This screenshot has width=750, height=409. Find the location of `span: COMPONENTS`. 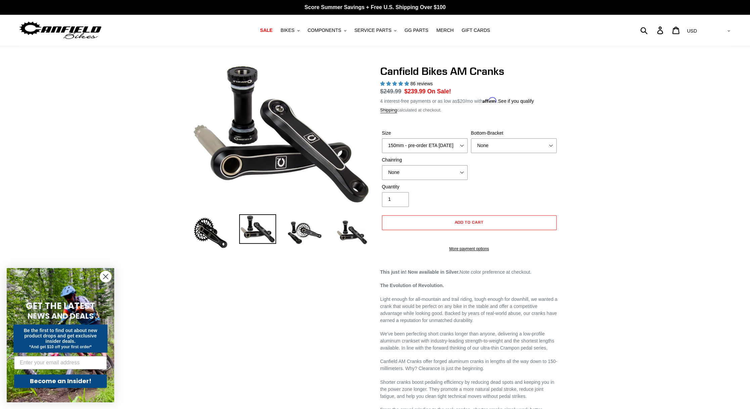

span: COMPONENTS is located at coordinates (324, 30).